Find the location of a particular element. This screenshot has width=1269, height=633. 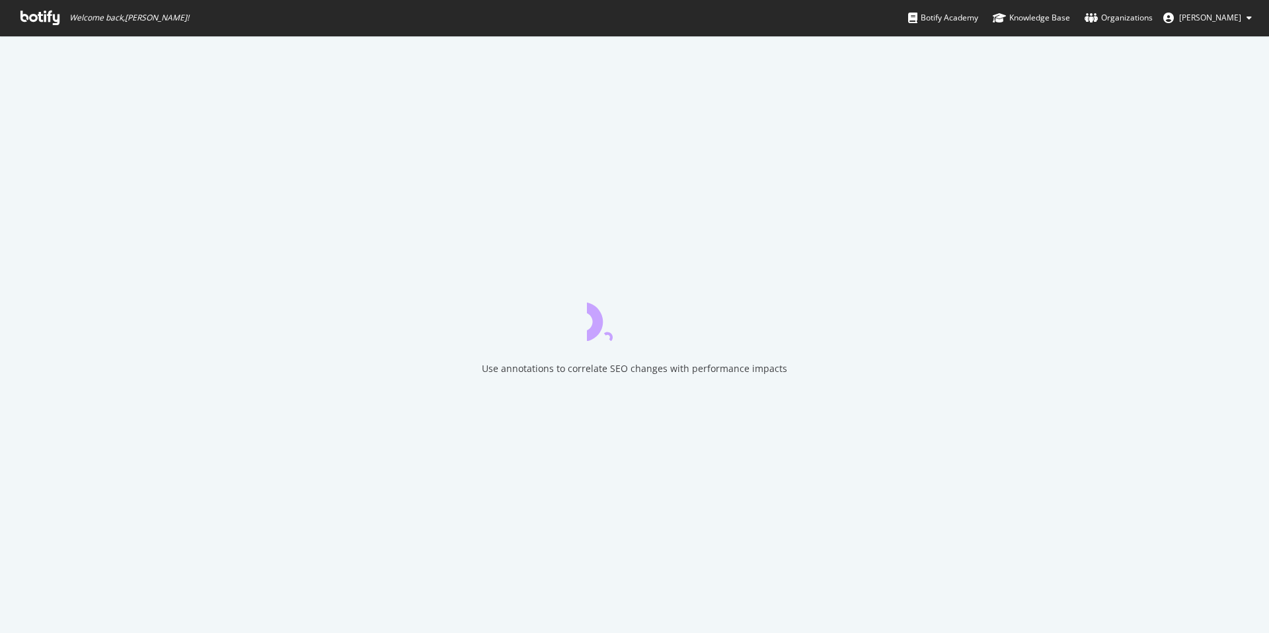

span: Colin Ma is located at coordinates (1210, 17).